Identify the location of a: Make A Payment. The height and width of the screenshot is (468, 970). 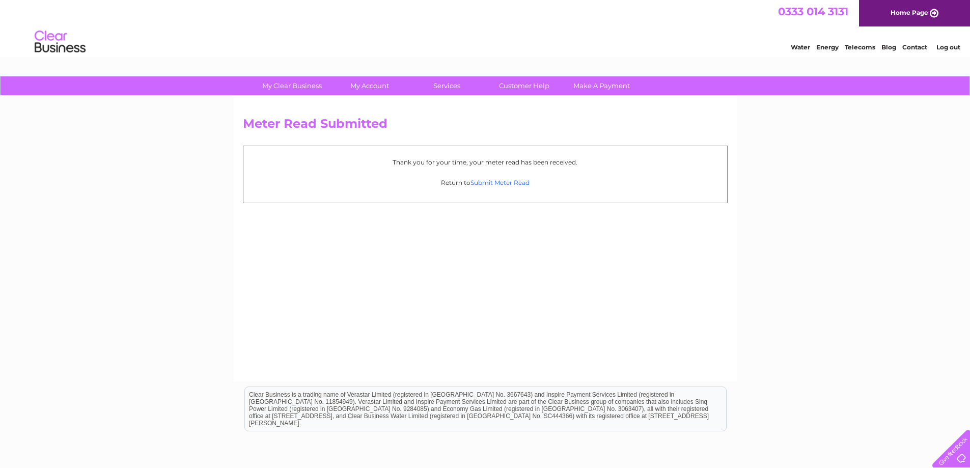
(601, 86).